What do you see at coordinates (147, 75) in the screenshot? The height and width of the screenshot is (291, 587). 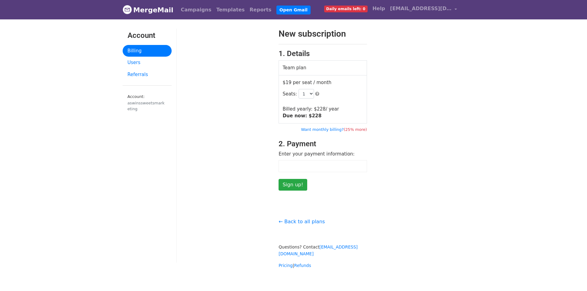 I see `a: Referrals` at bounding box center [147, 75].